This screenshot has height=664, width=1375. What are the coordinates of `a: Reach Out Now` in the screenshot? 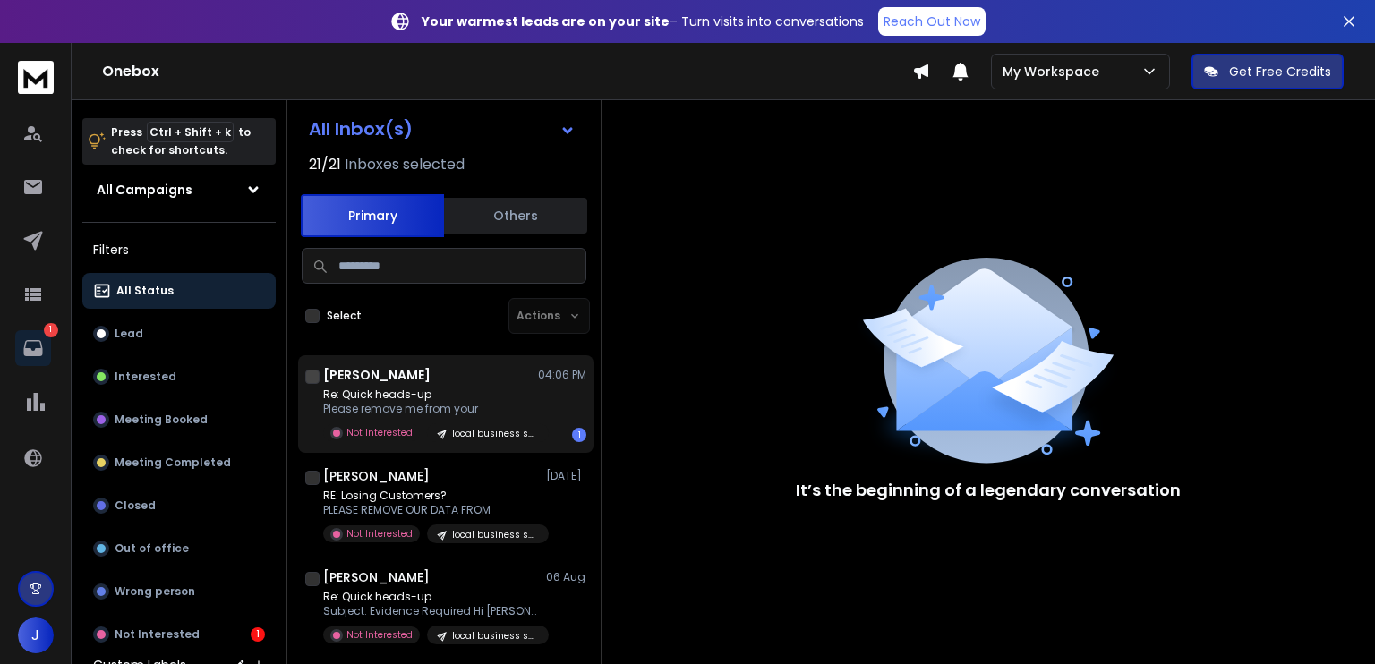 It's located at (932, 21).